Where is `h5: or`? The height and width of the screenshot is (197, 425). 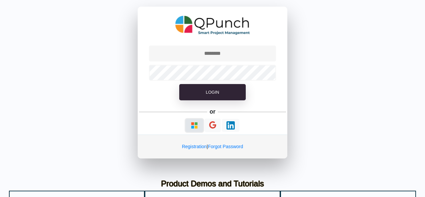
h5: or is located at coordinates (212, 112).